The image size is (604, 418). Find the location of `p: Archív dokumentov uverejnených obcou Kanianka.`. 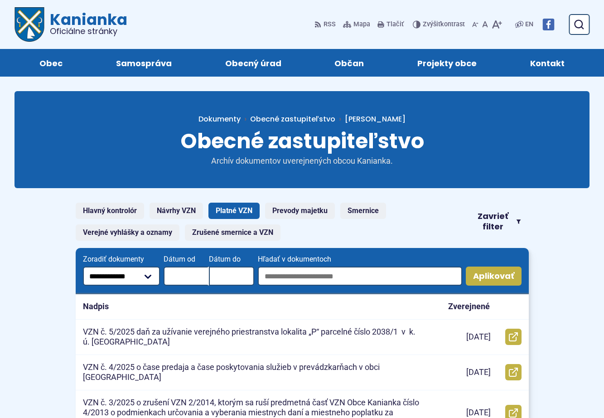

p: Archív dokumentov uverejnených obcou Kanianka. is located at coordinates (302, 161).